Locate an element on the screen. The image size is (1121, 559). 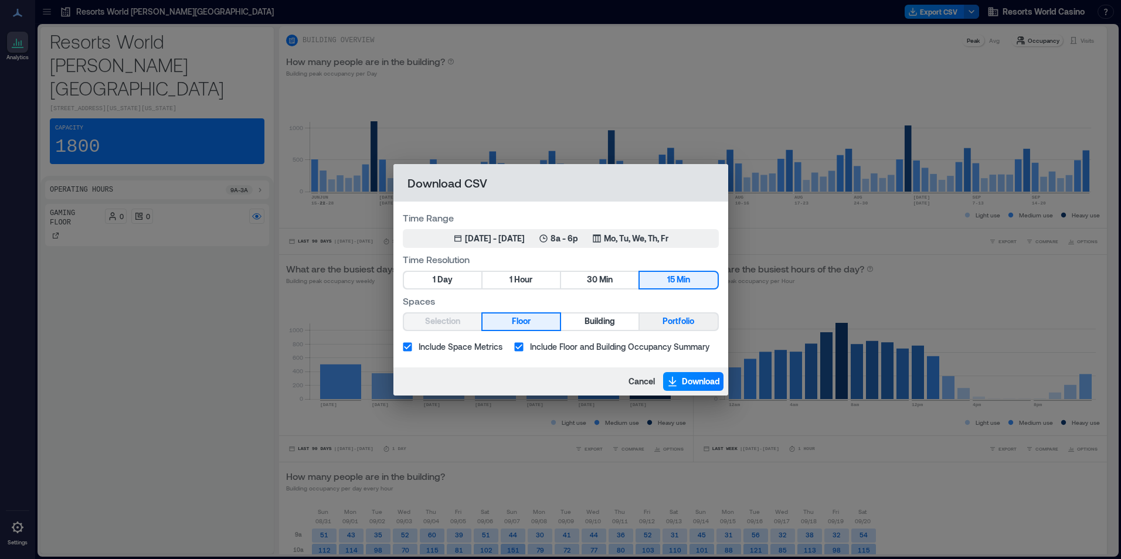
button: 15 Min is located at coordinates (678, 280).